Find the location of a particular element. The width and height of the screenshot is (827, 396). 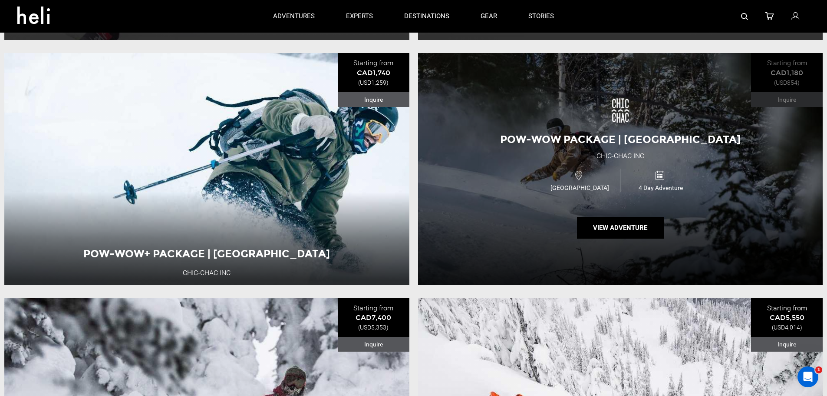

span: 4 Day Adventure is located at coordinates (661, 188).